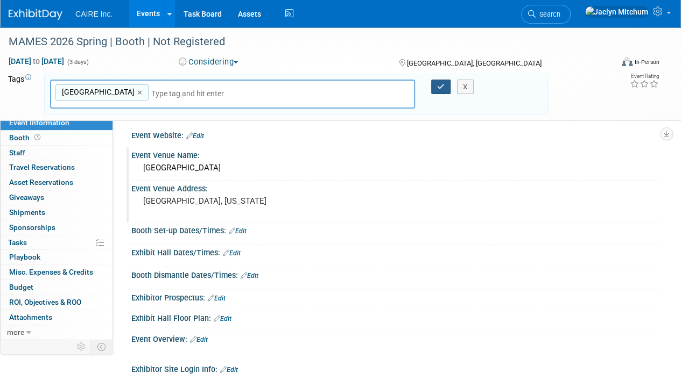 The image size is (681, 387). Describe the element at coordinates (36, 61) in the screenshot. I see `span: to` at that location.